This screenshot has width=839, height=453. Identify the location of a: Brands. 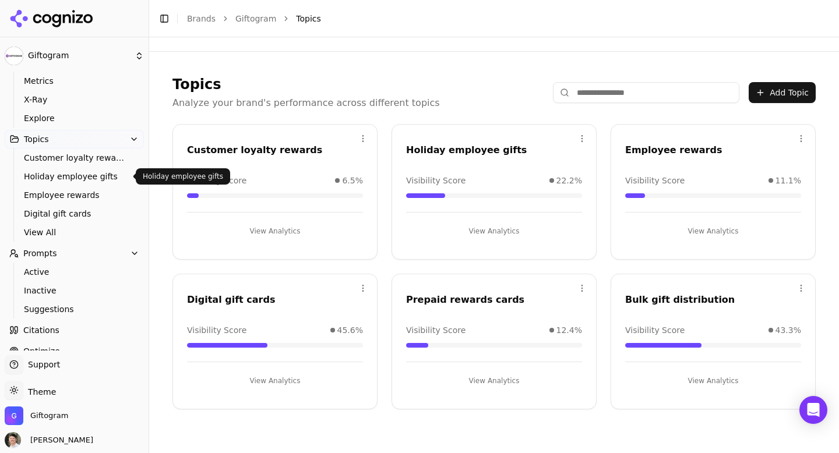
(201, 19).